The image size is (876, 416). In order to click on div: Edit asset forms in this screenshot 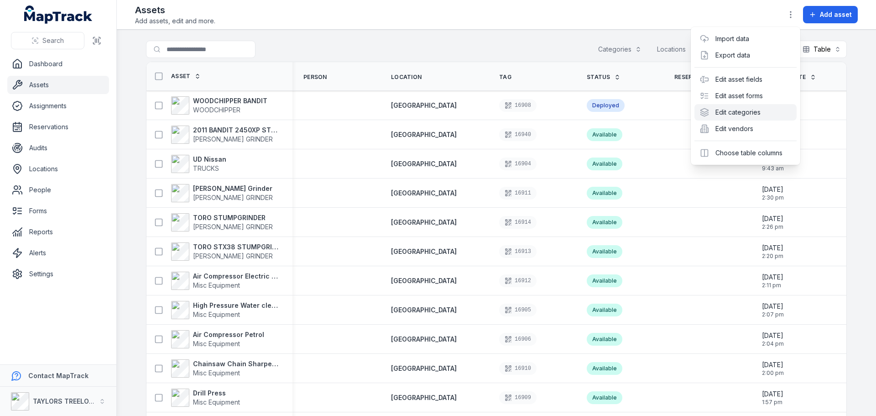, I will do `click(746, 96)`.